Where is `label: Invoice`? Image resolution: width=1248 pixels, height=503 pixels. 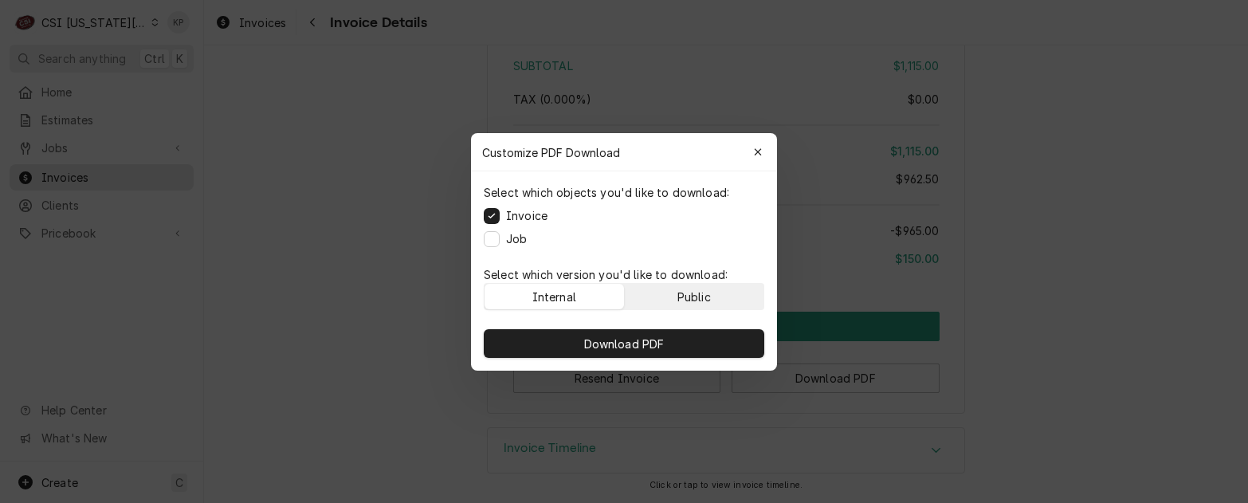
label: Invoice is located at coordinates (527, 215).